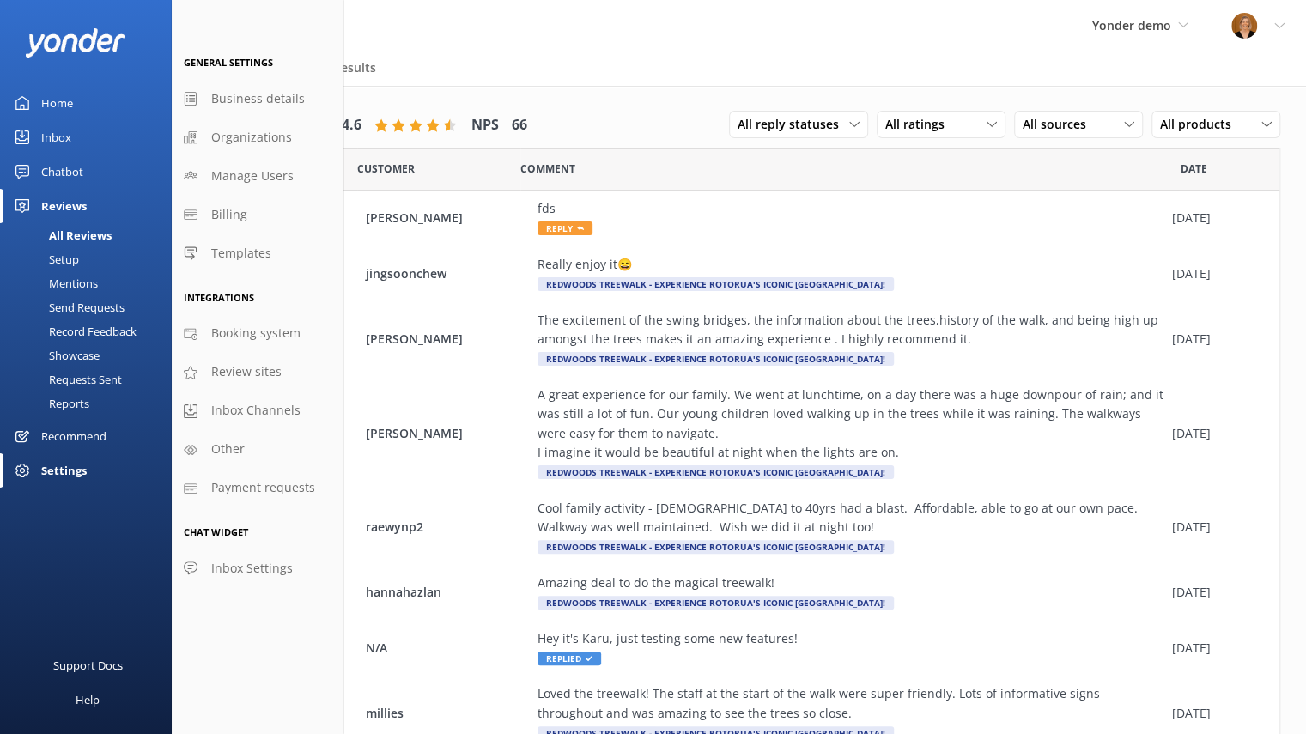 The width and height of the screenshot is (1306, 734). What do you see at coordinates (67, 307) in the screenshot?
I see `div: Send Requests` at bounding box center [67, 307].